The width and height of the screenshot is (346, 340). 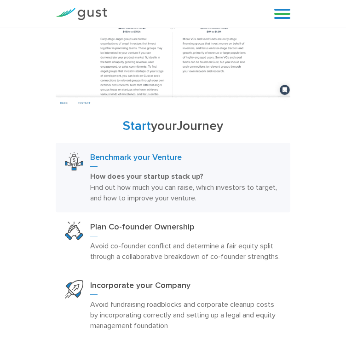 What do you see at coordinates (184, 193) in the screenshot?
I see `span: Find out how much you can raise, which investors to target, and how to improve your venture.` at bounding box center [184, 193].